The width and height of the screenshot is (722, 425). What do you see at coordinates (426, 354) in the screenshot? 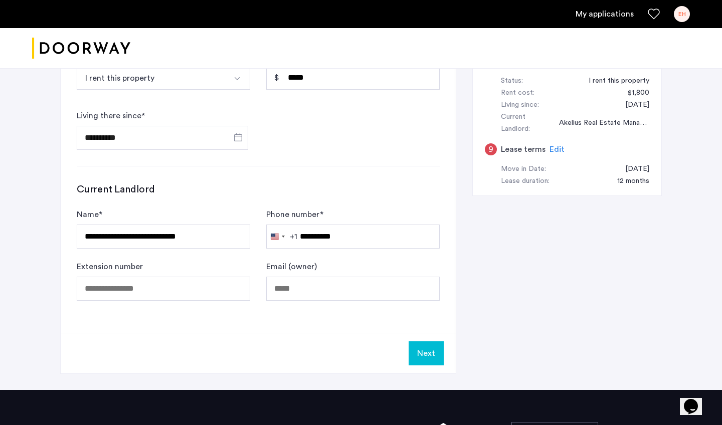
I see `button: Next` at bounding box center [426, 354].